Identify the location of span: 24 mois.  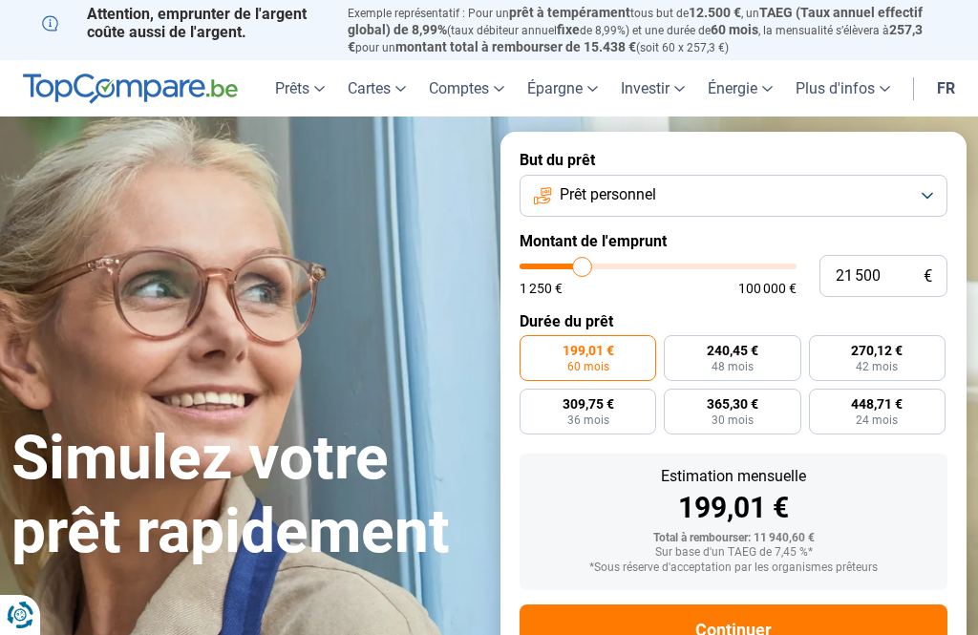
(877, 420).